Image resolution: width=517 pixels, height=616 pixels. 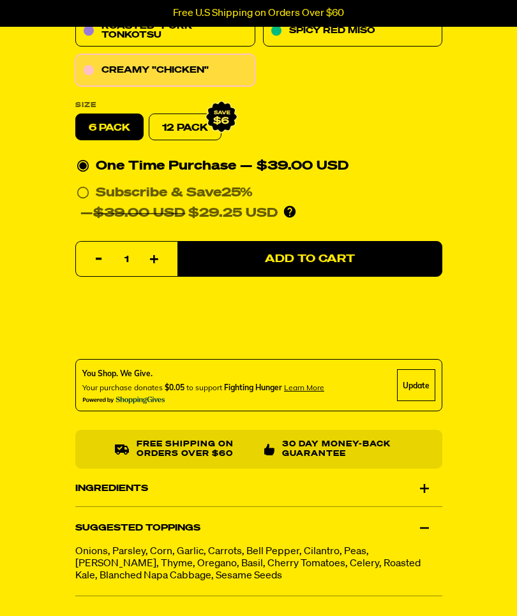 I want to click on label: 6 pack, so click(x=109, y=128).